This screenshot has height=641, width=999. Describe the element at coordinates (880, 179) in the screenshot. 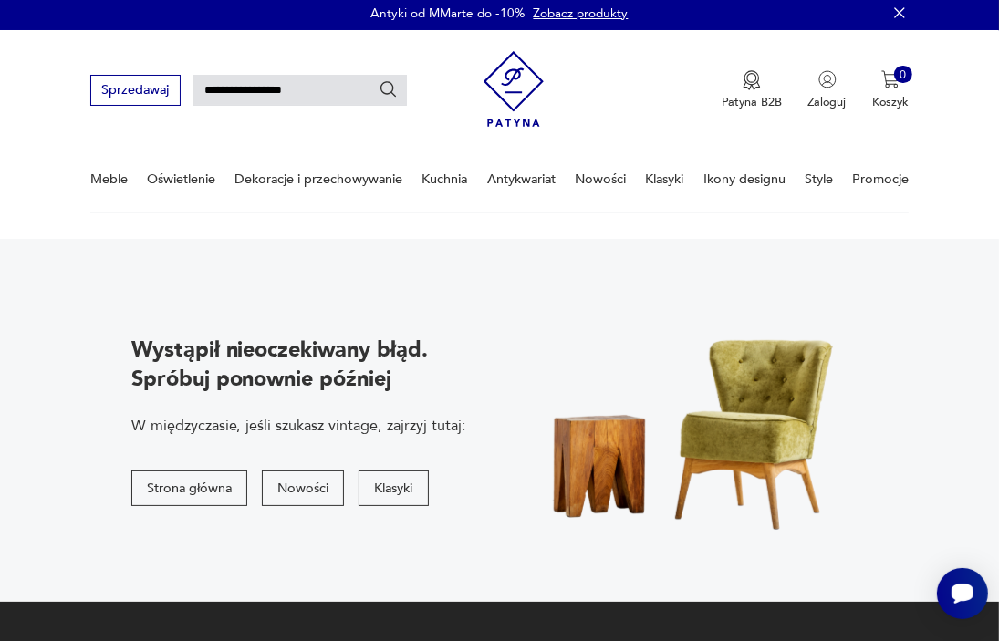

I see `a: Promocje` at that location.